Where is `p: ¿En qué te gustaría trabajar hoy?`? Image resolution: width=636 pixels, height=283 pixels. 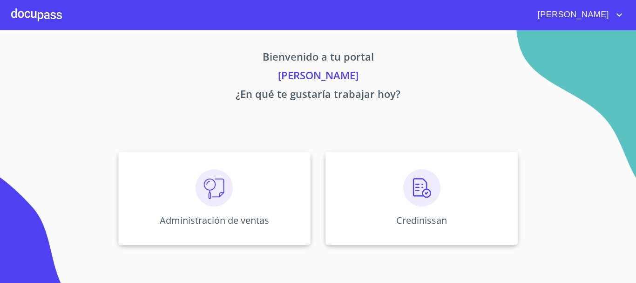
p: ¿En qué te gustaría trabajar hoy? is located at coordinates (318, 95).